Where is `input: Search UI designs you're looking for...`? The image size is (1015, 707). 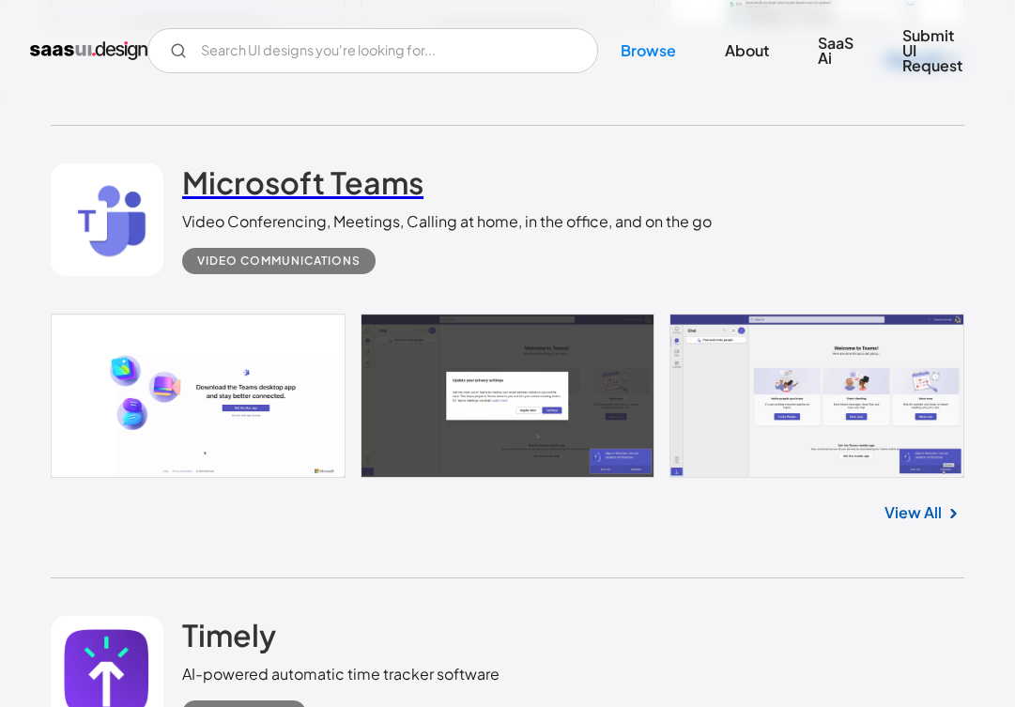 input: Search UI designs you're looking for... is located at coordinates (373, 51).